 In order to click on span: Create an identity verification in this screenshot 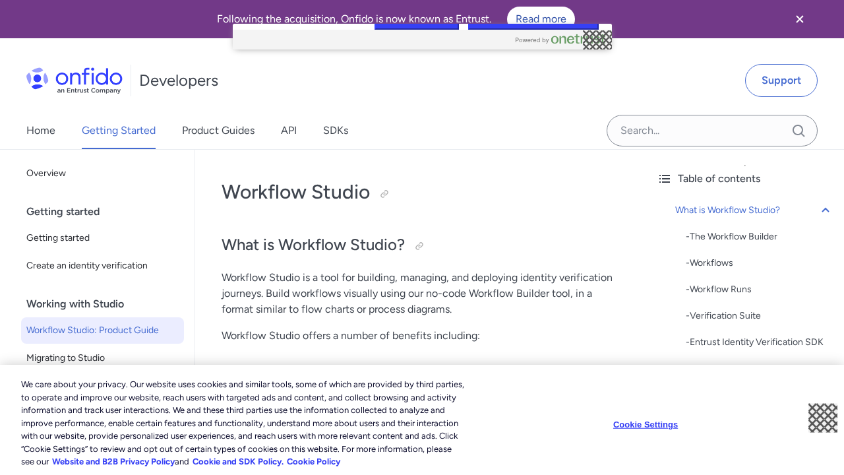, I will do `click(102, 266)`.